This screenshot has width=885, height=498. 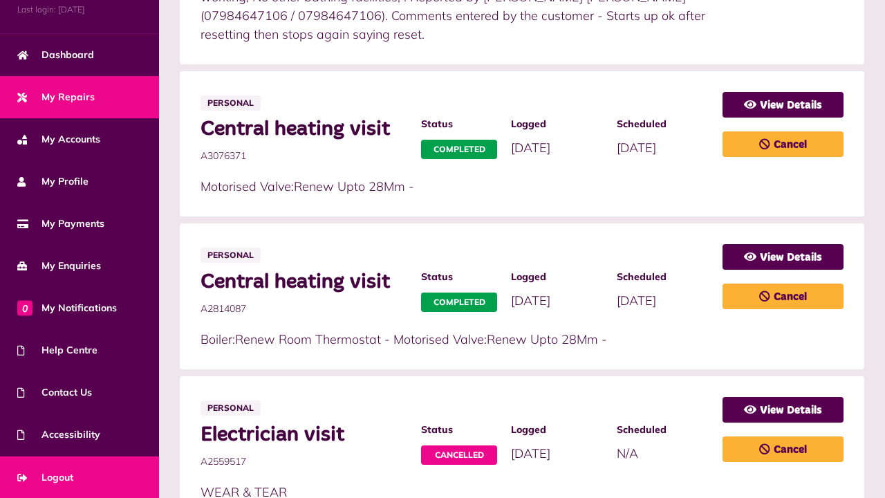 I want to click on p: Motorised Valve:Renew Upto 28Mm -, so click(x=454, y=186).